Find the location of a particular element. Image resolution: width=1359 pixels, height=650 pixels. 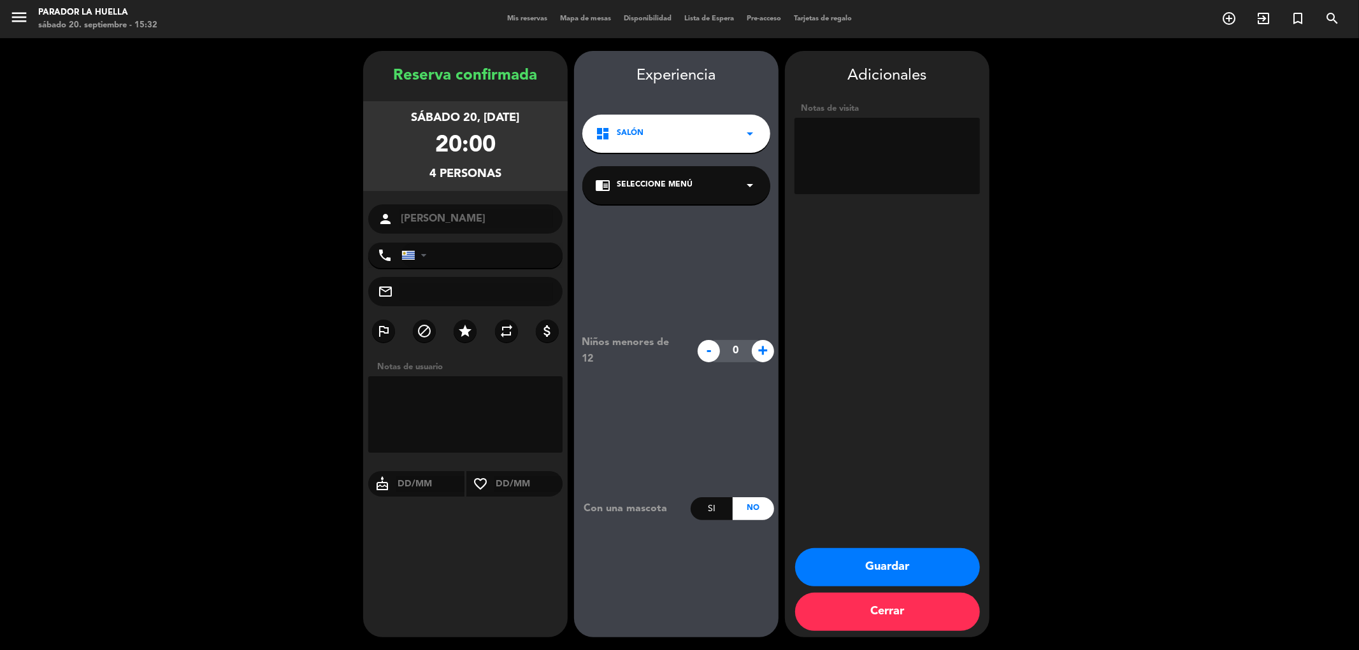

i: block is located at coordinates (424, 331).